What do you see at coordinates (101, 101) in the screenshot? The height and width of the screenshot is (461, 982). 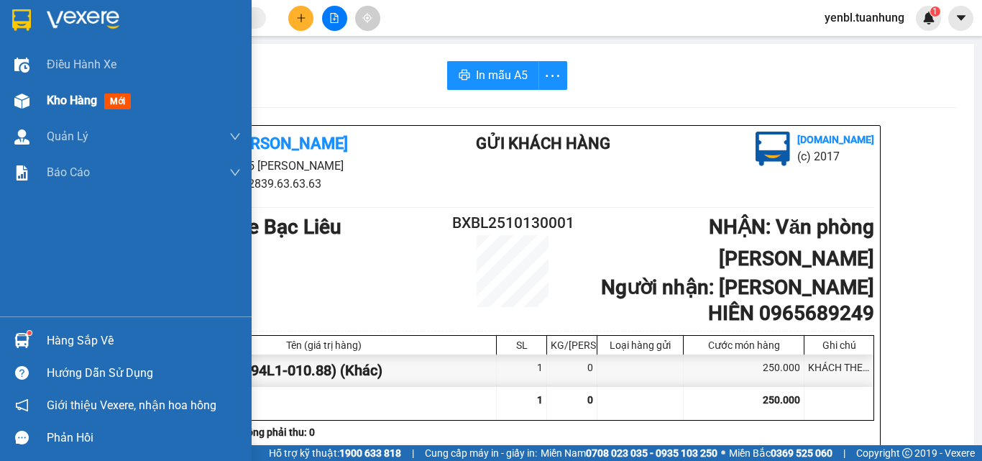 I see `b: GỬI : Bến xe Bạc Liêu` at bounding box center [101, 101].